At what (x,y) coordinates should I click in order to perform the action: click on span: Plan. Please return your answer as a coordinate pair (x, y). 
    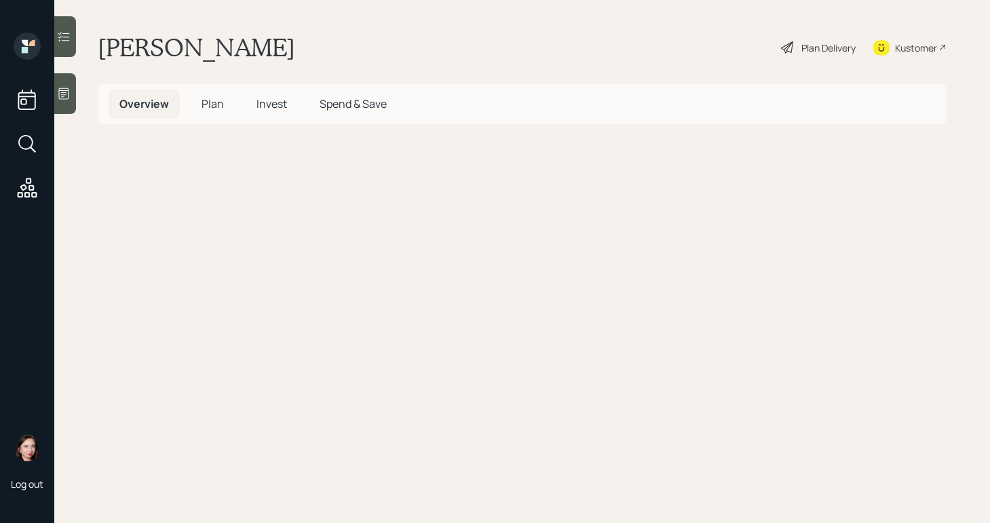
    Looking at the image, I should click on (212, 104).